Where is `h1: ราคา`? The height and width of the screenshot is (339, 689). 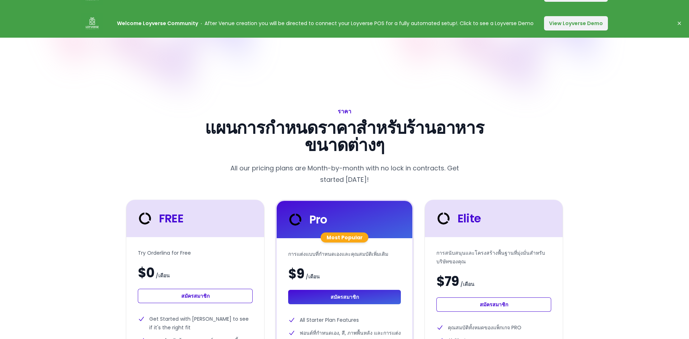 h1: ราคา is located at coordinates (344, 112).